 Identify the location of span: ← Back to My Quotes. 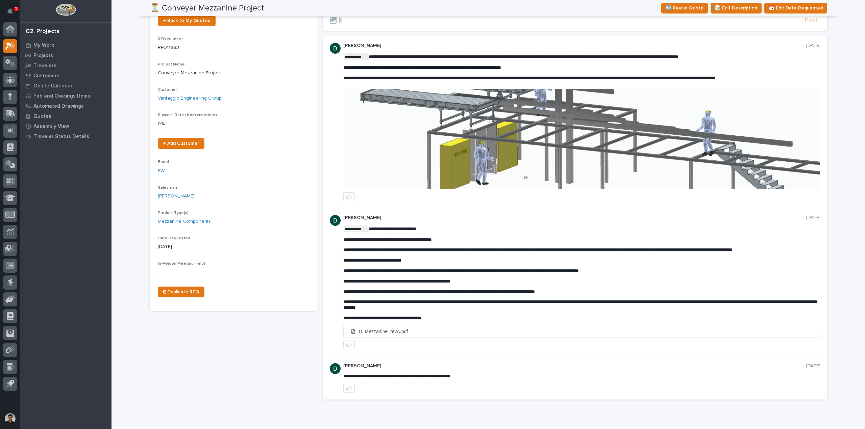
(186, 21).